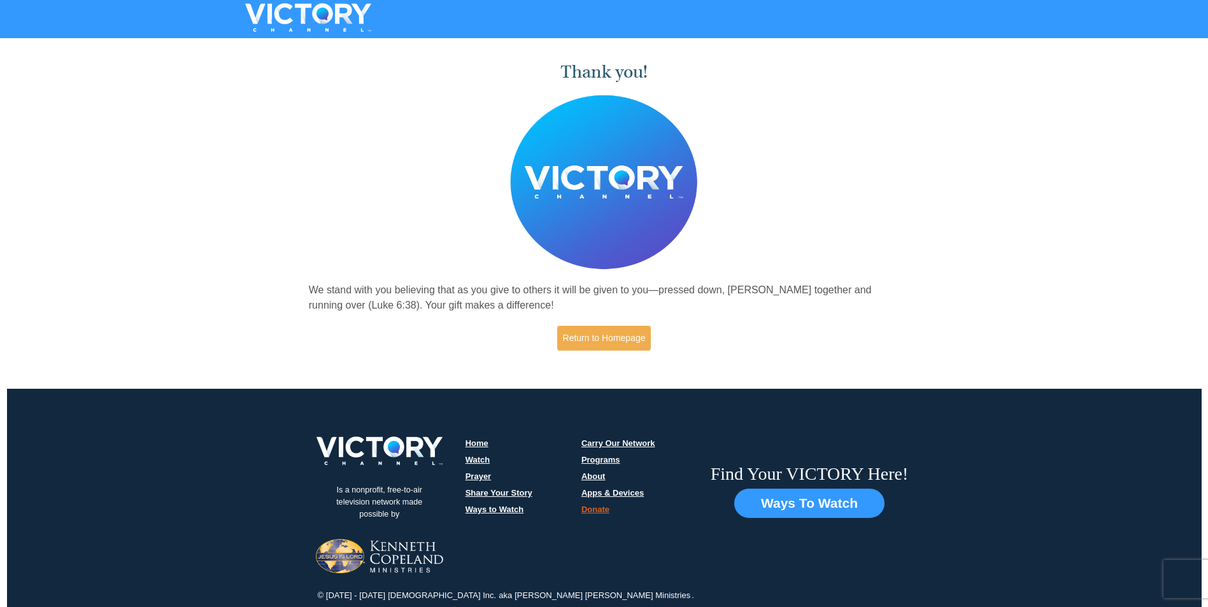  Describe the element at coordinates (379, 451) in the screenshot. I see `img: victory-logo.png` at that location.